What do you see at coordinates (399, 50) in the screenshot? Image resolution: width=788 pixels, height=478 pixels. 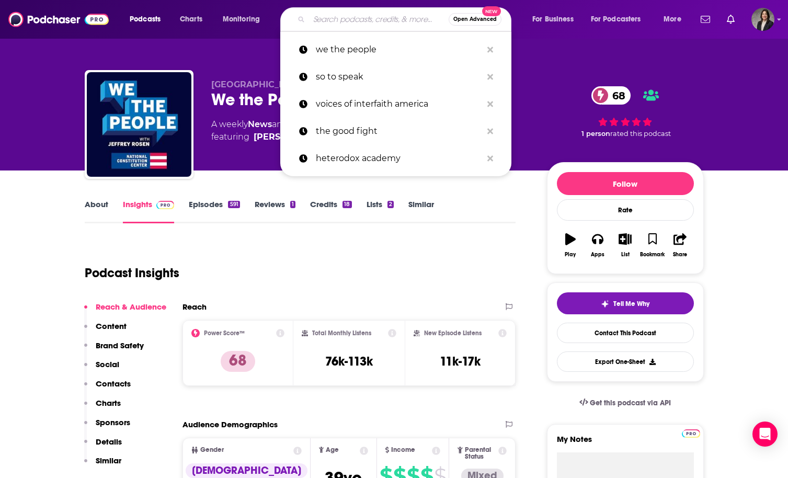 I see `p: we the people` at bounding box center [399, 50].